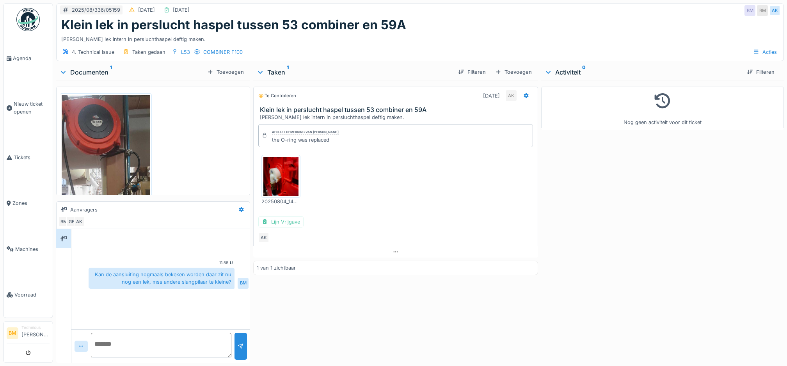 The width and height of the screenshot is (787, 366). Describe the element at coordinates (642, 72) in the screenshot. I see `div: Activiteit` at that location.